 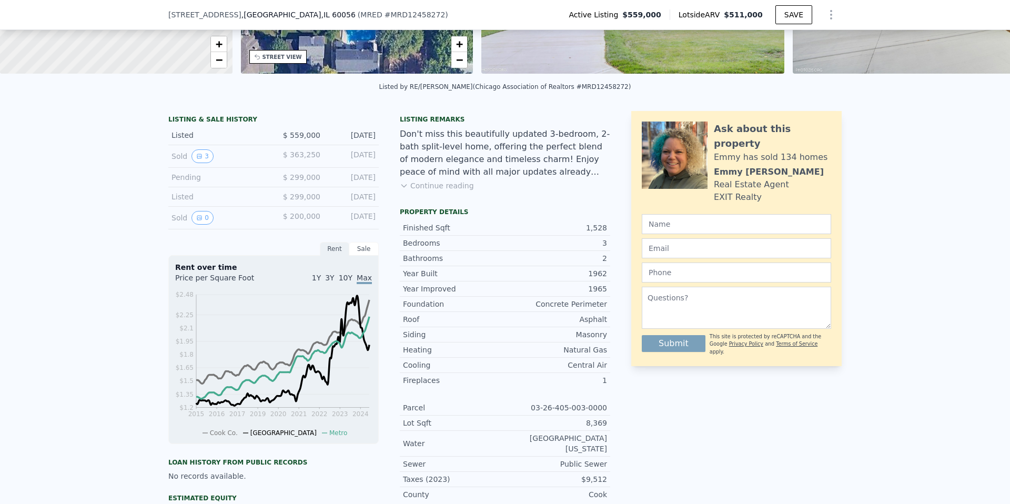 I want to click on span: Lotside ARV, so click(x=701, y=15).